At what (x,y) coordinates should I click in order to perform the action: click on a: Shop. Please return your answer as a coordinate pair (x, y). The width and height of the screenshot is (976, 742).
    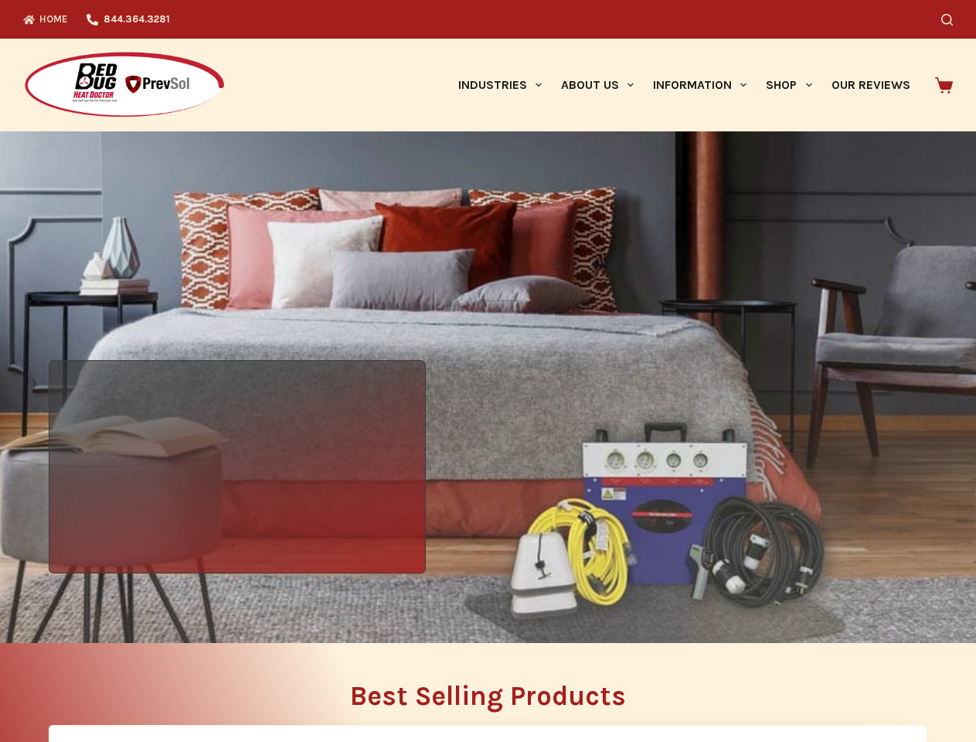
    Looking at the image, I should click on (789, 85).